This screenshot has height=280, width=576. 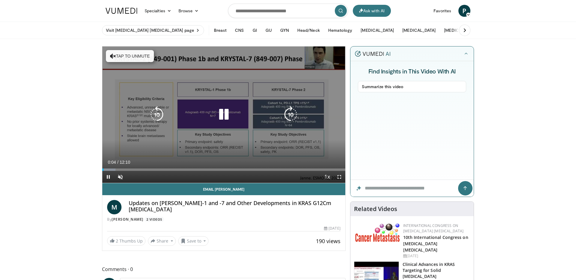 I want to click on h4: Related Videos, so click(x=376, y=209).